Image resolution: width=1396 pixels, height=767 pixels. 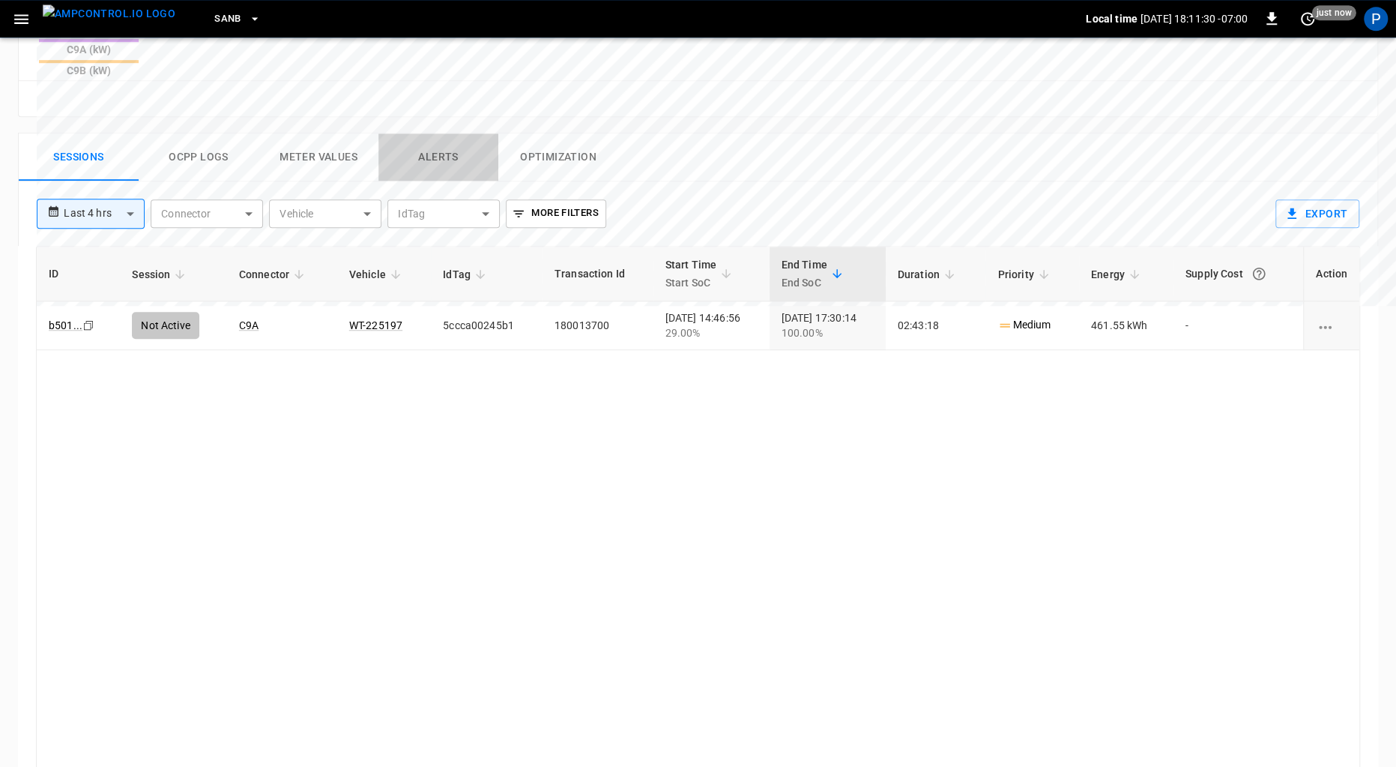 What do you see at coordinates (1025, 274) in the screenshot?
I see `span: Priority` at bounding box center [1025, 274].